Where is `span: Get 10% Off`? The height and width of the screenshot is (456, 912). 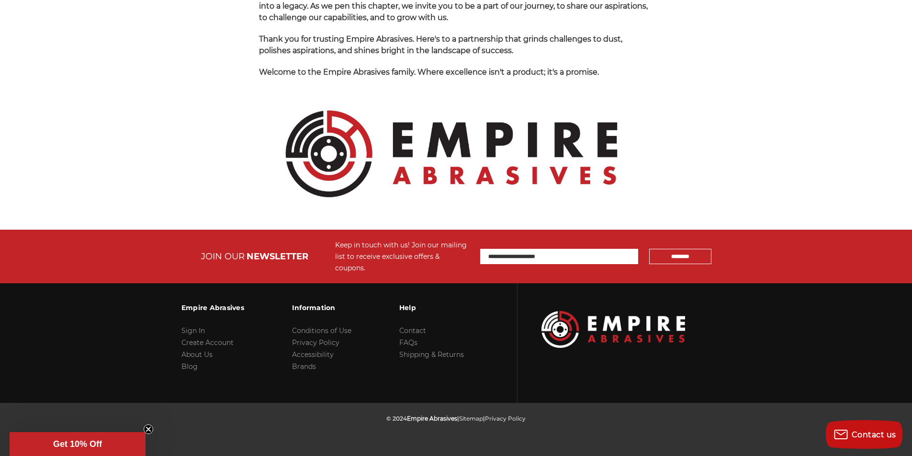
span: Get 10% Off is located at coordinates (78, 444).